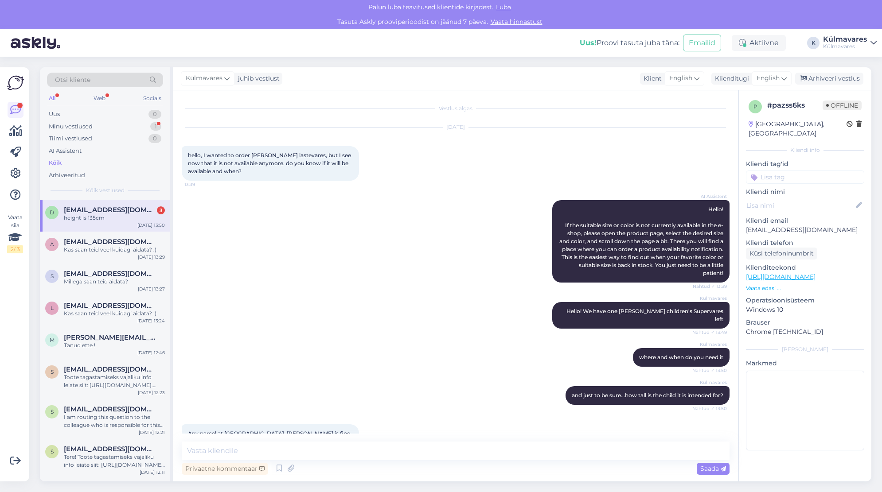  What do you see at coordinates (110, 210) in the screenshot?
I see `span: danguolesammal@gmail.com` at bounding box center [110, 210].